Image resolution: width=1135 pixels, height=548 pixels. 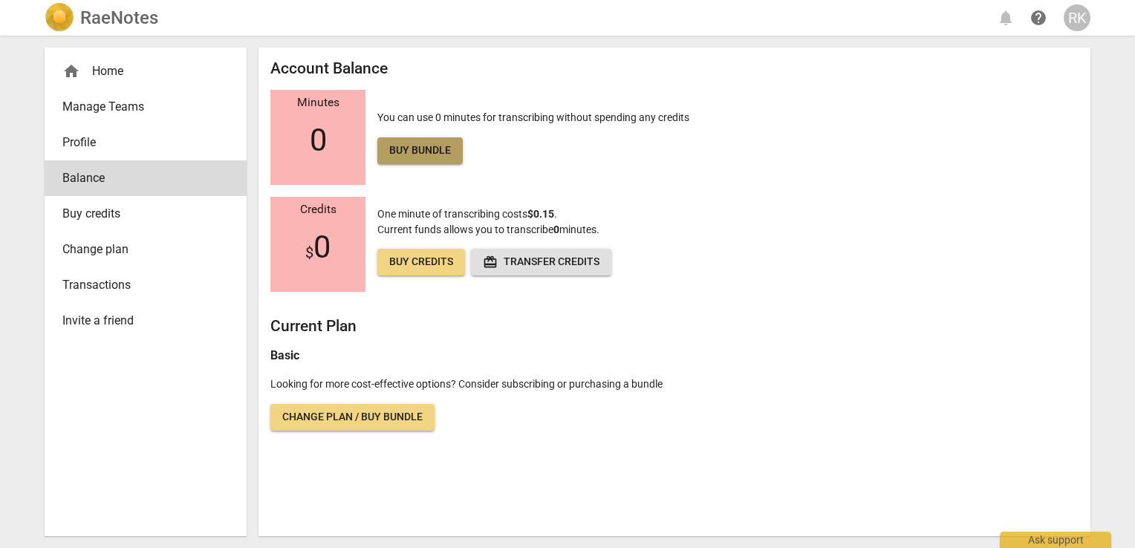 What do you see at coordinates (146, 143) in the screenshot?
I see `a: Profile` at bounding box center [146, 143].